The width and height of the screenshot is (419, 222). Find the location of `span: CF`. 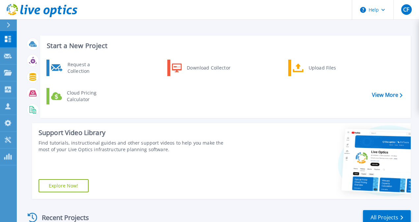

span: CF is located at coordinates (406, 10).